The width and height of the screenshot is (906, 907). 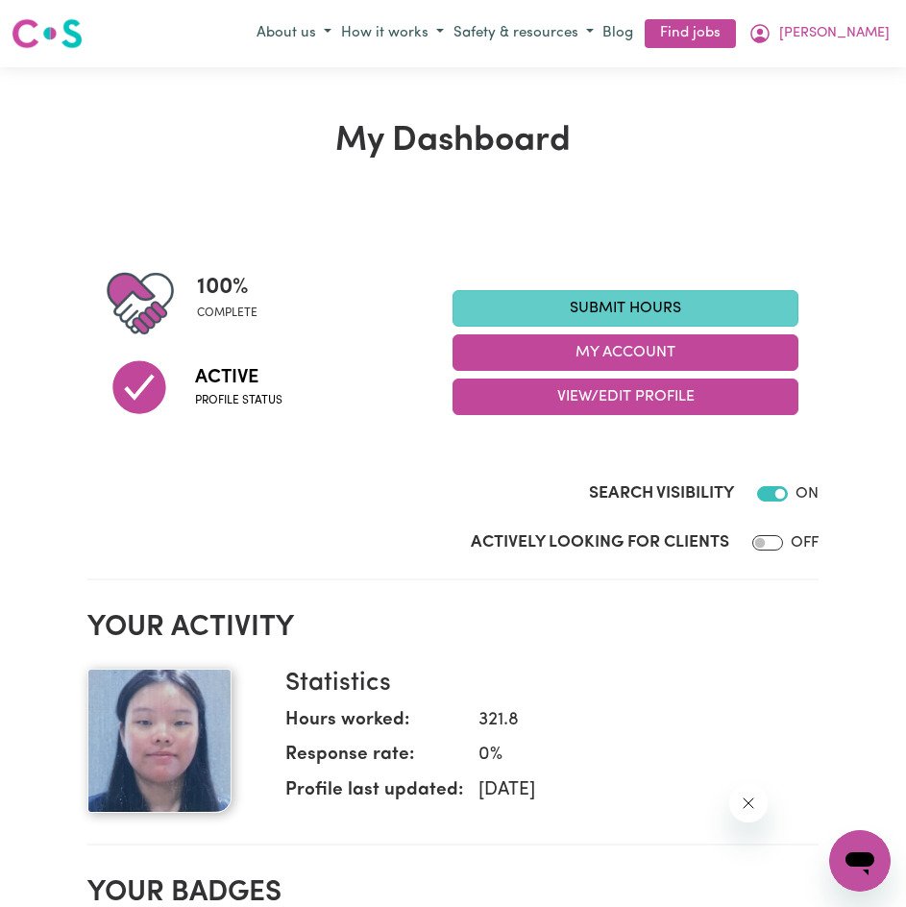 I want to click on span: Need any help?, so click(x=63, y=21).